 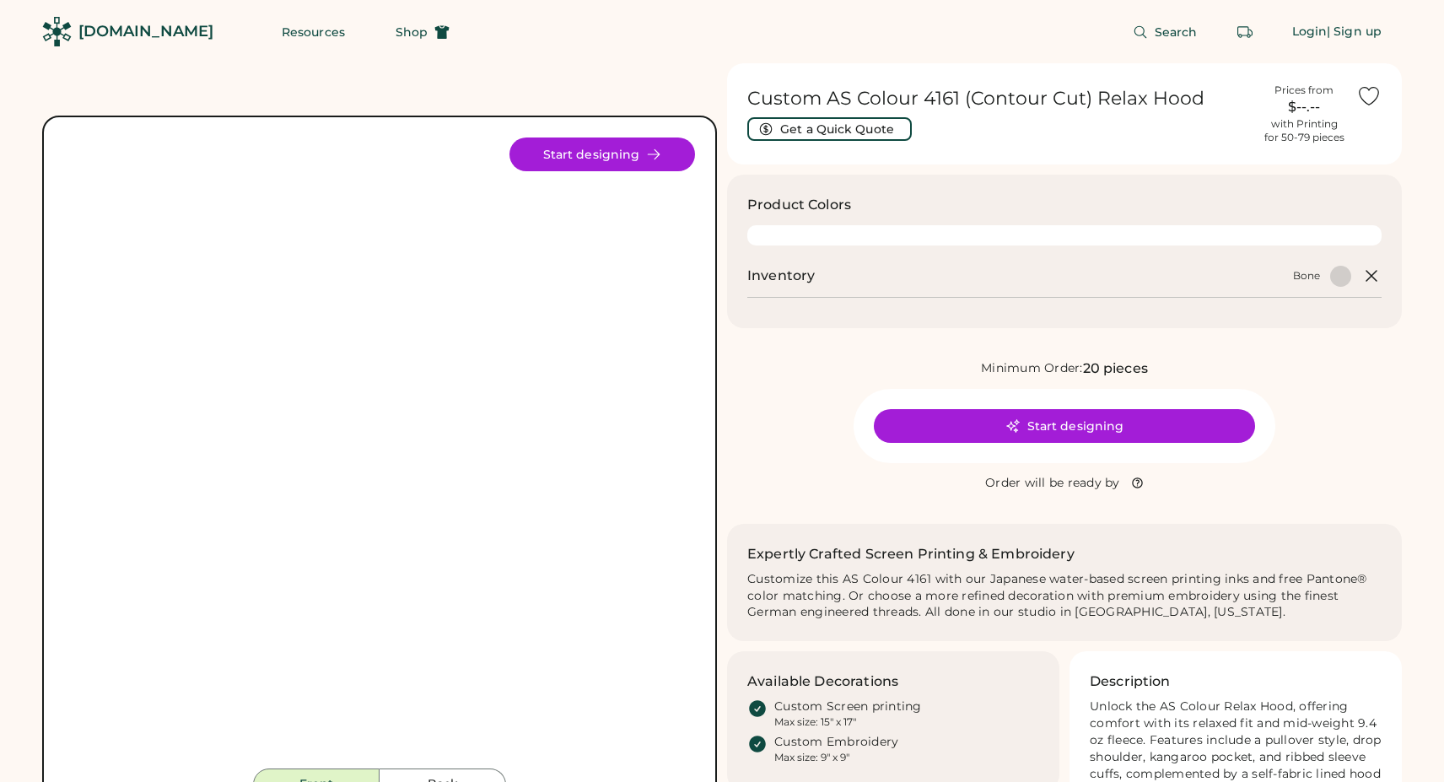 I want to click on span: Search, so click(x=1175, y=32).